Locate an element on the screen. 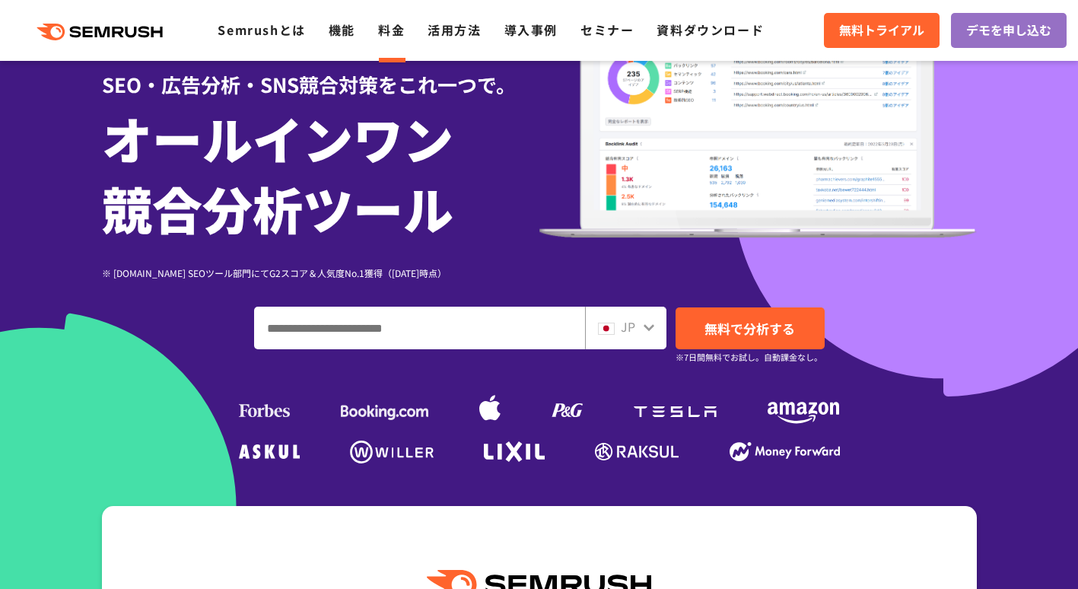  a: セミナー is located at coordinates (607, 30).